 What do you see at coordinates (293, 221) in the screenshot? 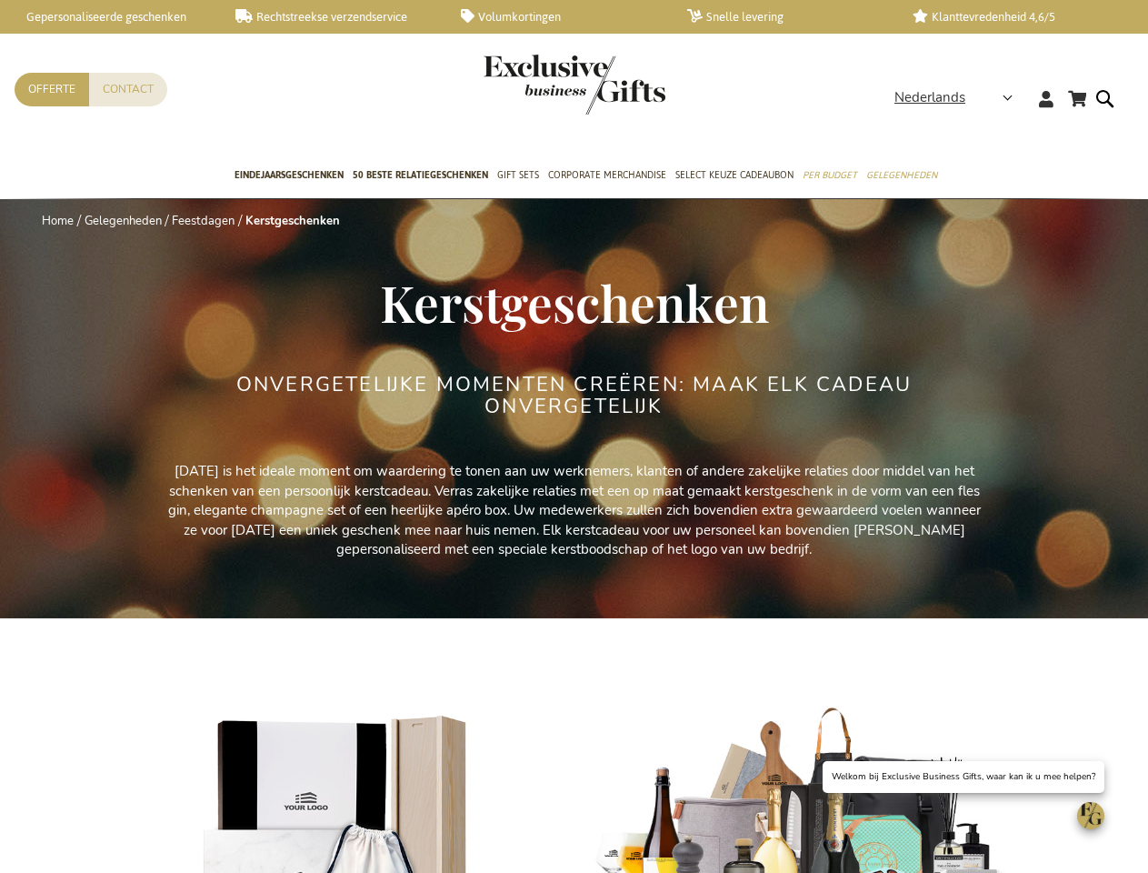
I see `strong: Kerstgeschenken` at bounding box center [293, 221].